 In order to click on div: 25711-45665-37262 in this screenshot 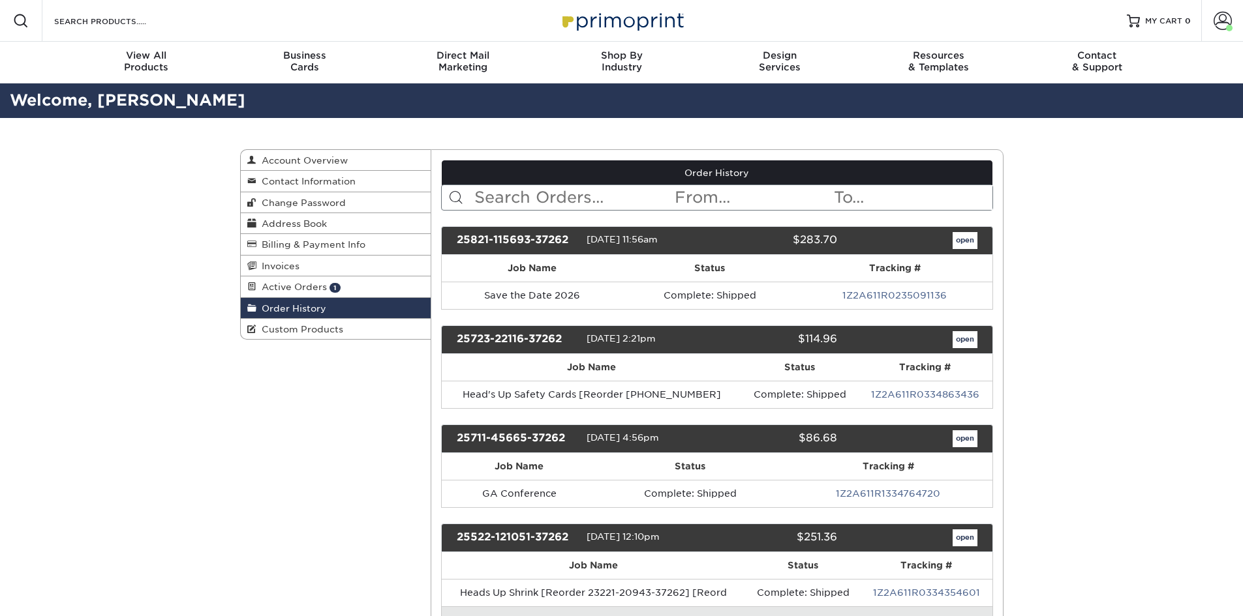, I will do `click(517, 439)`.